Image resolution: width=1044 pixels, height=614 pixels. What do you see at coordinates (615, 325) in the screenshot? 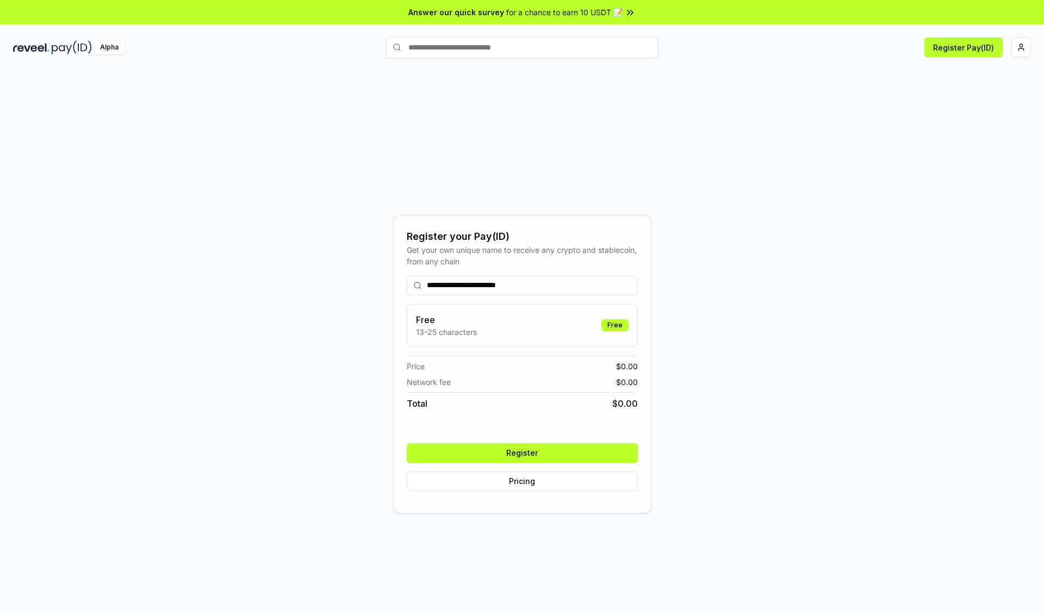
I see `div: Free` at bounding box center [615, 325].